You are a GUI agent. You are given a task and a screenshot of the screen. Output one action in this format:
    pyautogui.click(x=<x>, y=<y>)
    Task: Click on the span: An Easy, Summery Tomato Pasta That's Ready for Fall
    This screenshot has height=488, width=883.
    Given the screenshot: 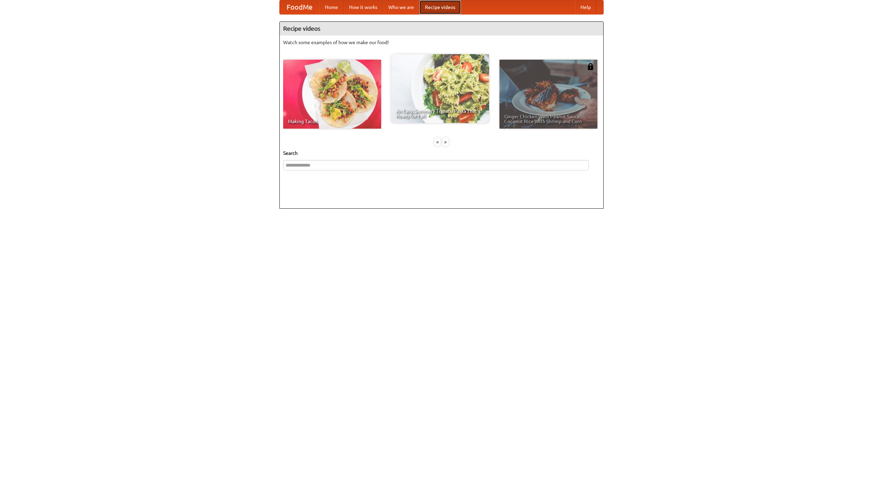 What is the action you would take?
    pyautogui.click(x=440, y=113)
    